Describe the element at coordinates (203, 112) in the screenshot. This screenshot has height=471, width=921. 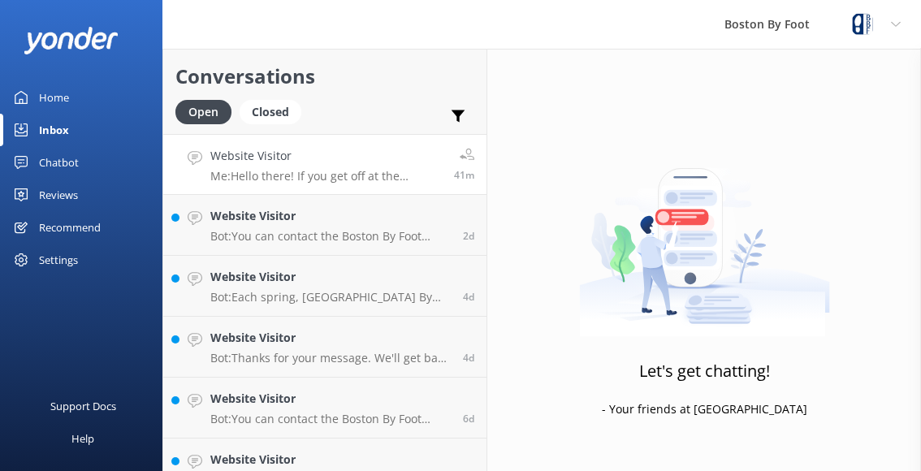
I see `div: Open` at that location.